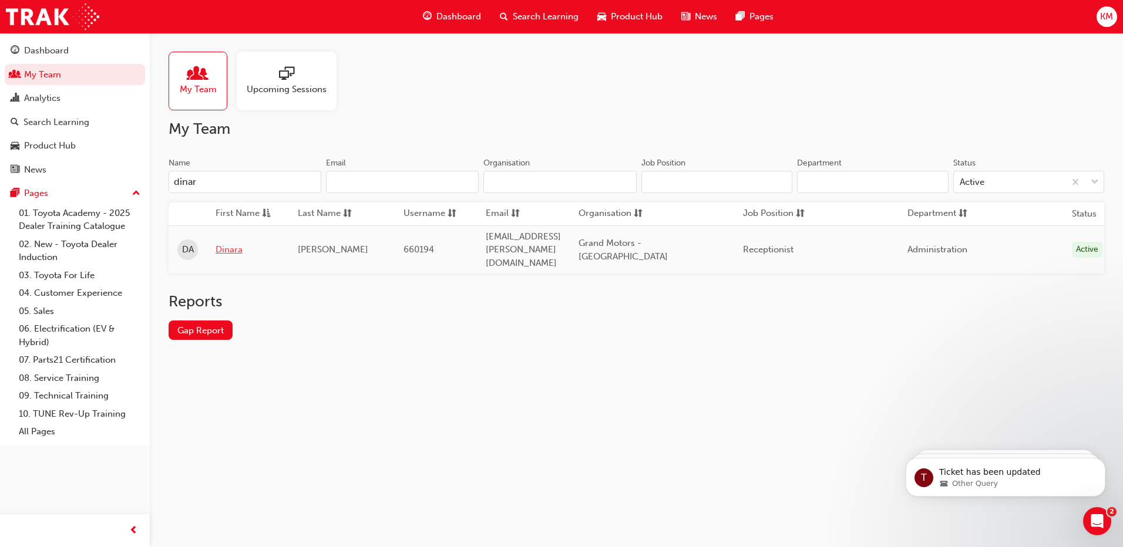 Image resolution: width=1123 pixels, height=547 pixels. I want to click on a: Dashboard, so click(75, 51).